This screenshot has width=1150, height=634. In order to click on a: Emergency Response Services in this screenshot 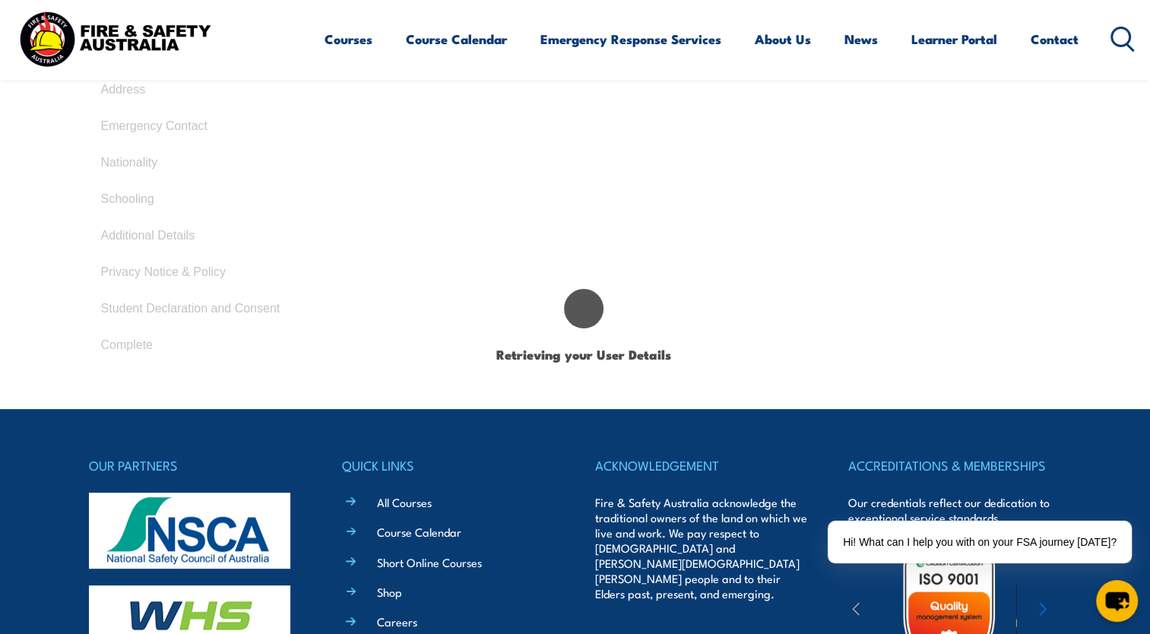, I will do `click(631, 39)`.